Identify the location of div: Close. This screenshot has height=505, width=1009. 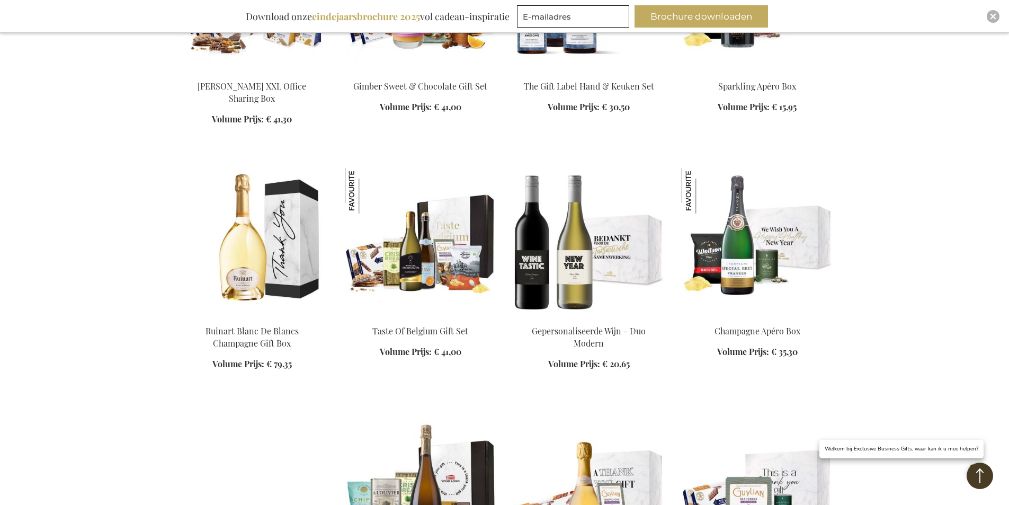
(993, 16).